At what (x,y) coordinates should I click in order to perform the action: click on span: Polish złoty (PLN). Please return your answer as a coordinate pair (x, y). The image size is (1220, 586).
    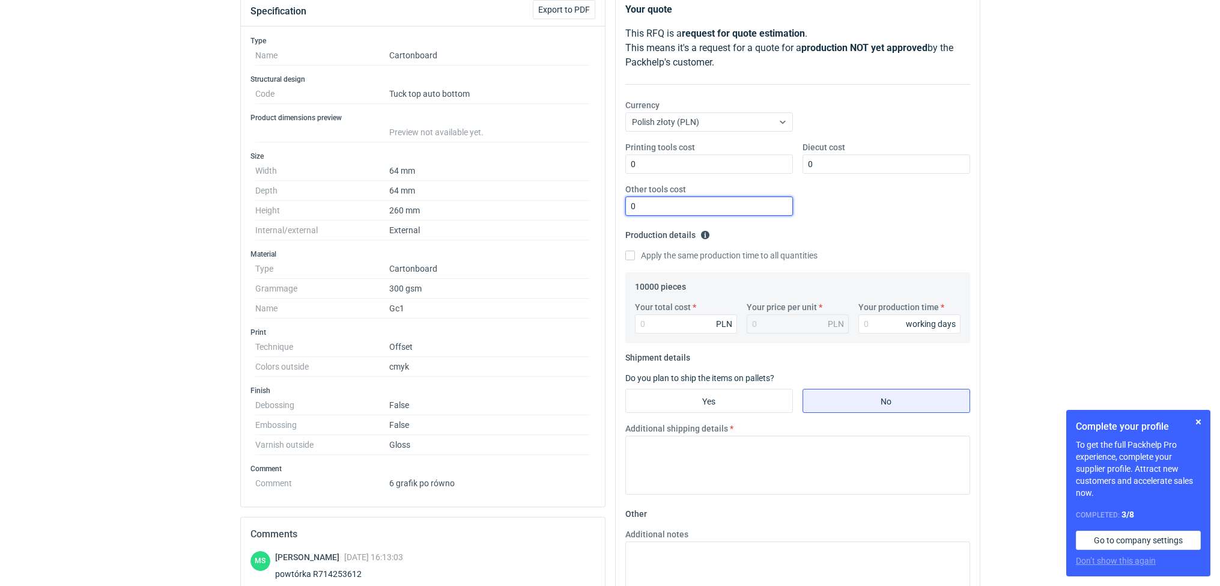
    Looking at the image, I should click on (666, 122).